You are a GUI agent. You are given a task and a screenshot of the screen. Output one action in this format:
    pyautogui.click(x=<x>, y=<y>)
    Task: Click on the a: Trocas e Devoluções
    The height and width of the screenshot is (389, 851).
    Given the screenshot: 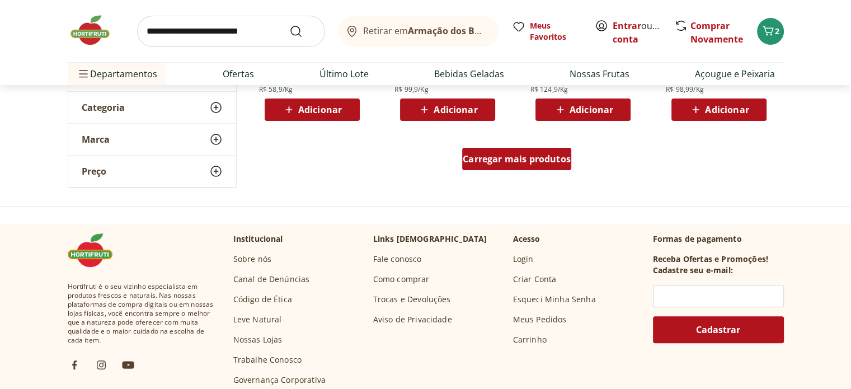 What is the action you would take?
    pyautogui.click(x=412, y=299)
    